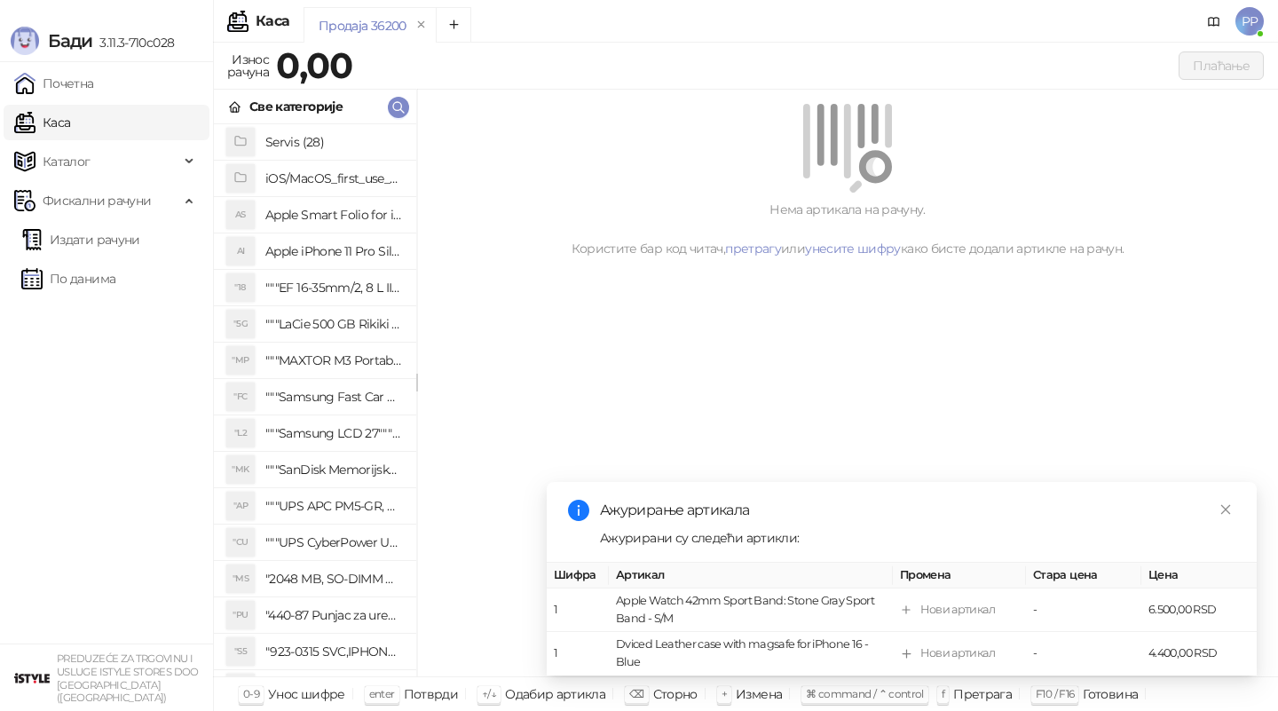  What do you see at coordinates (241, 324) in the screenshot?
I see `div: "5G` at bounding box center [241, 324].